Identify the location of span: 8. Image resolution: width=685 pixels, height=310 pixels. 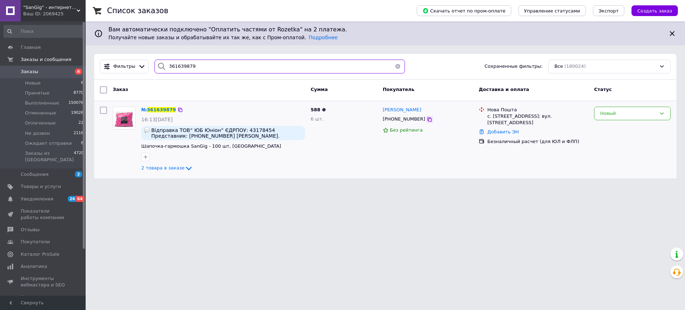
(82, 144).